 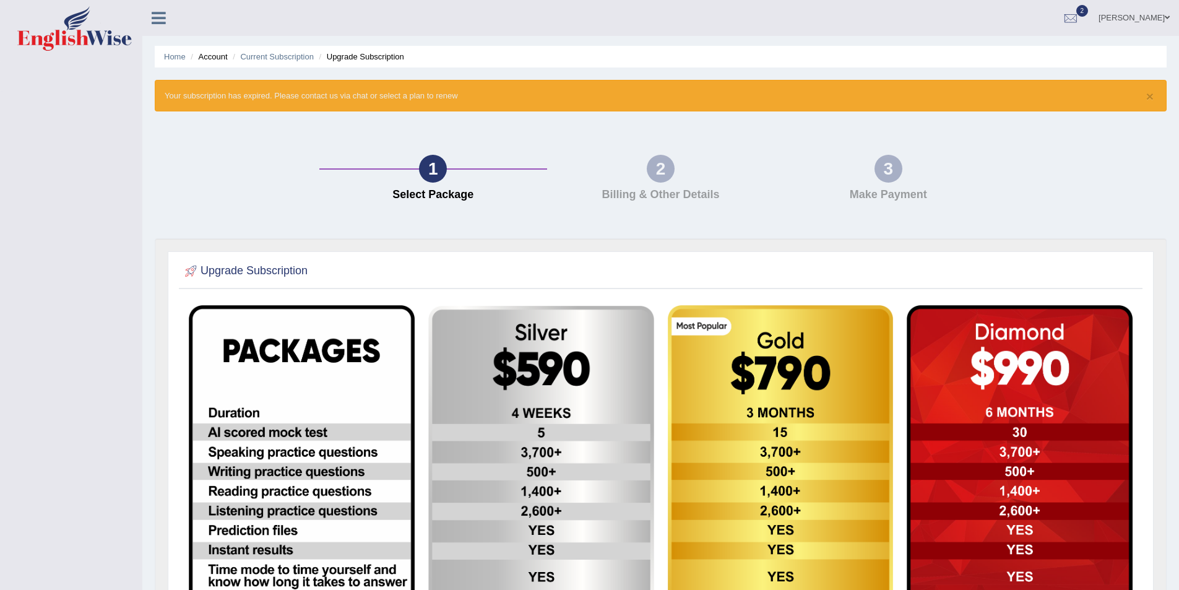 What do you see at coordinates (660, 95) in the screenshot?
I see `div: Your subscription has expired. Please contact us via chat or select a plan to renew` at bounding box center [660, 95].